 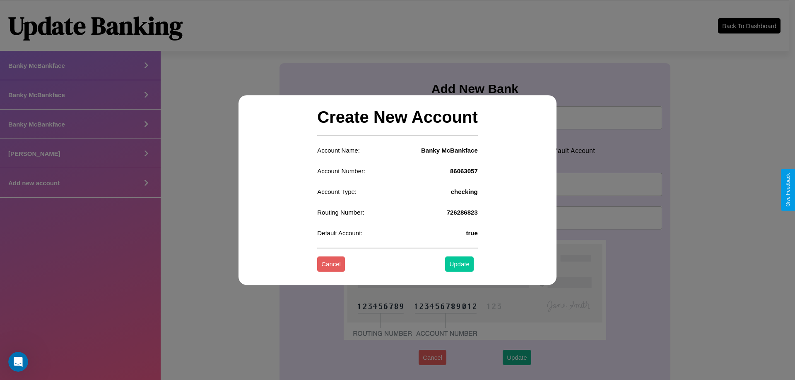 I want to click on h2: Create New Account, so click(x=397, y=118).